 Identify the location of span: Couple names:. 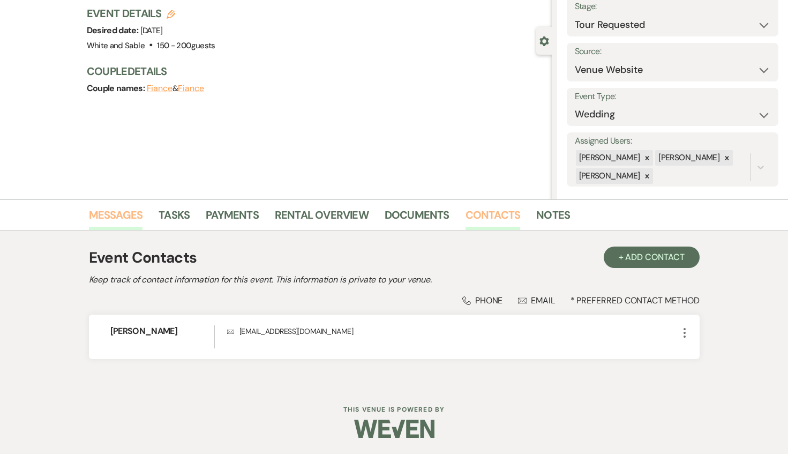
(117, 88).